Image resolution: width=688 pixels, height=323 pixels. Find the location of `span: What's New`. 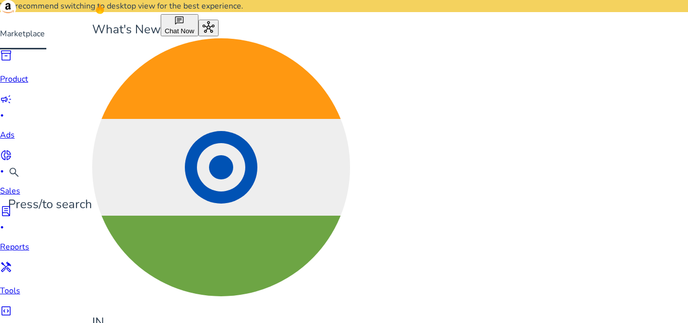

span: What's New is located at coordinates (126, 29).